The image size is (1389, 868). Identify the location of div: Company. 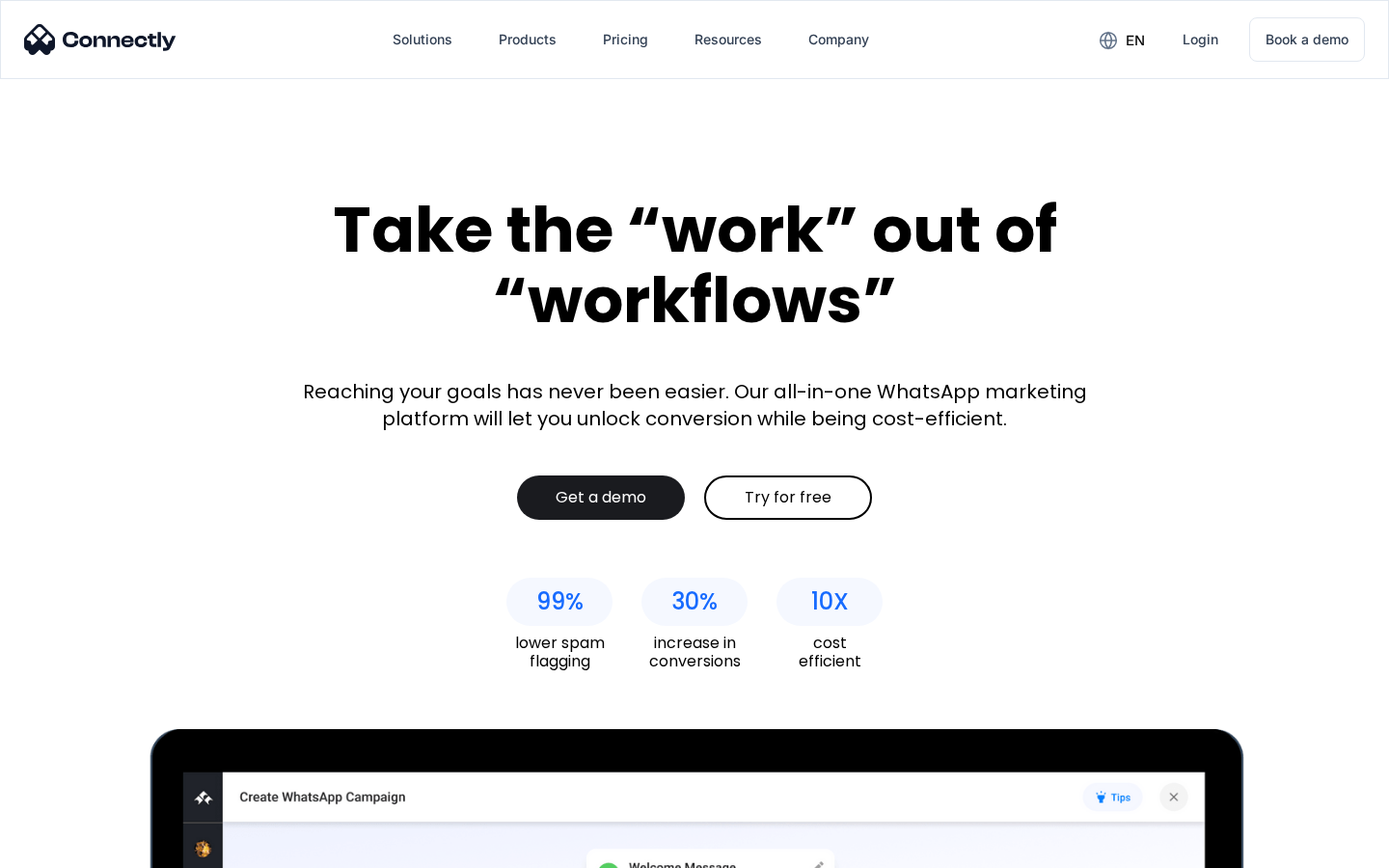
(838, 40).